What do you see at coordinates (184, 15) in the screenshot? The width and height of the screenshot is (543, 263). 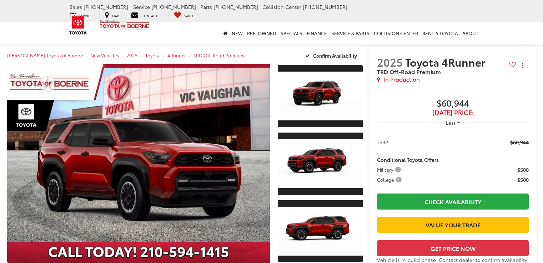 I see `a: My Saved Vehicles` at bounding box center [184, 15].